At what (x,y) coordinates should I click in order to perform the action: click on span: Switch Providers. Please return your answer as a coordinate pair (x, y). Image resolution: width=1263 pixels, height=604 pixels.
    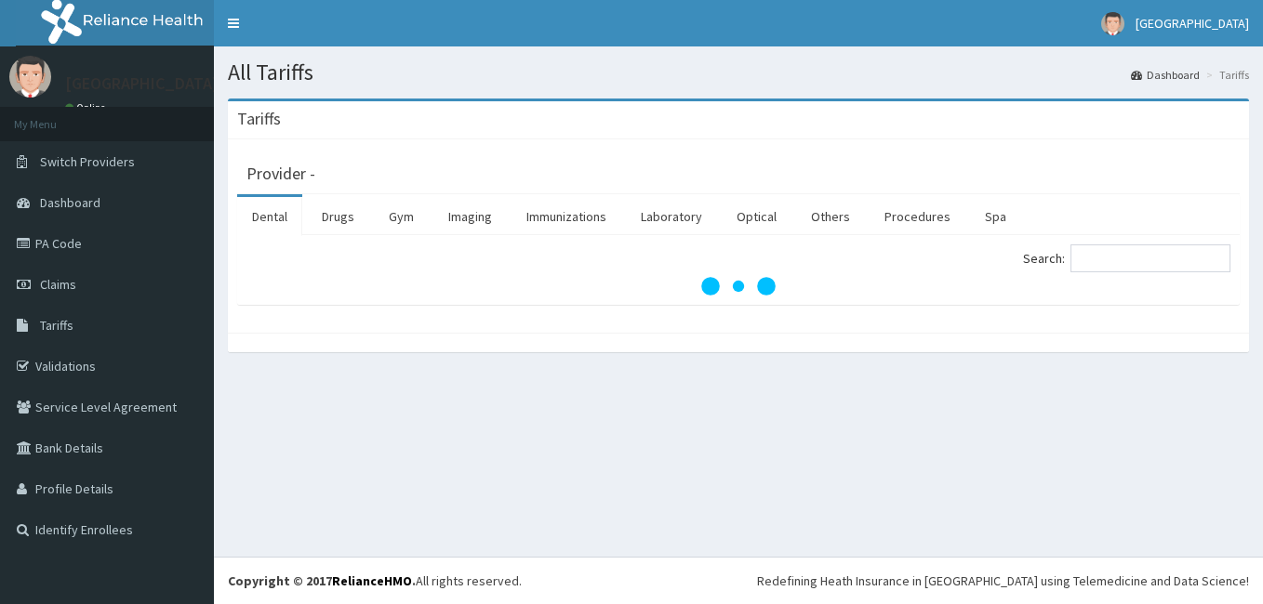
    Looking at the image, I should click on (87, 162).